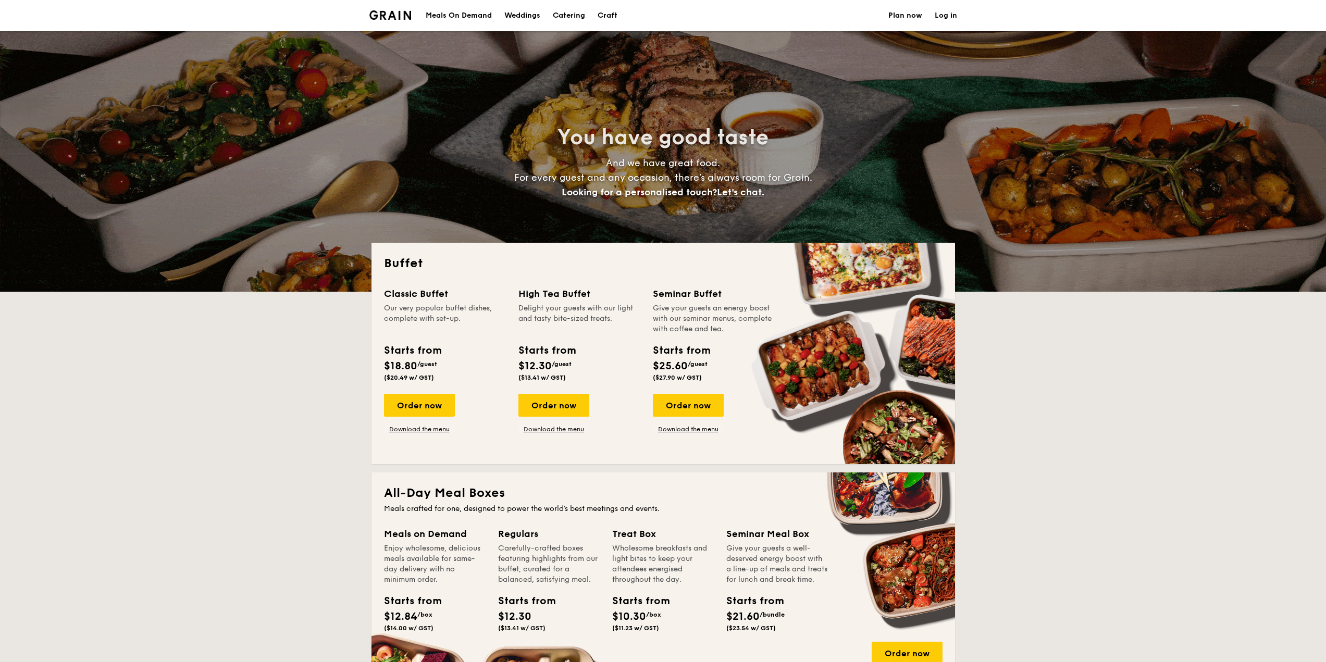 This screenshot has width=1326, height=662. Describe the element at coordinates (663, 264) in the screenshot. I see `h2: Buffet` at that location.